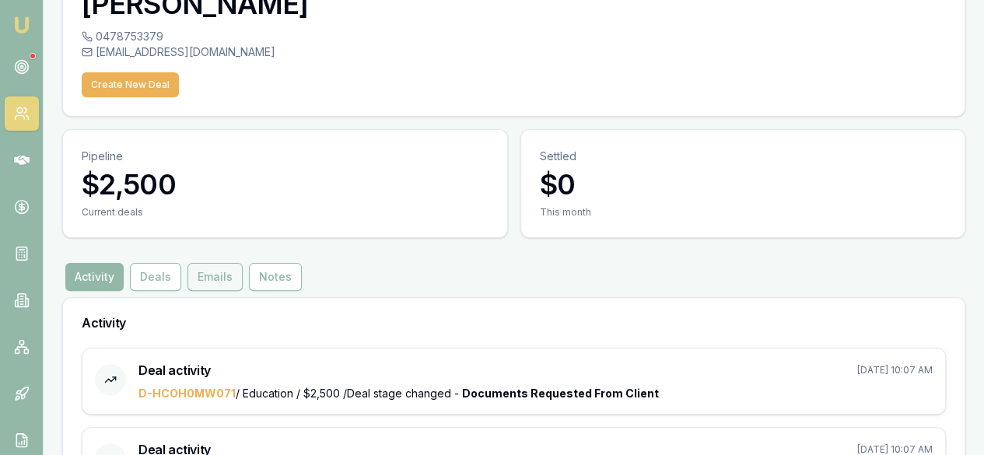 The image size is (984, 455). I want to click on h3: Deal activity, so click(174, 370).